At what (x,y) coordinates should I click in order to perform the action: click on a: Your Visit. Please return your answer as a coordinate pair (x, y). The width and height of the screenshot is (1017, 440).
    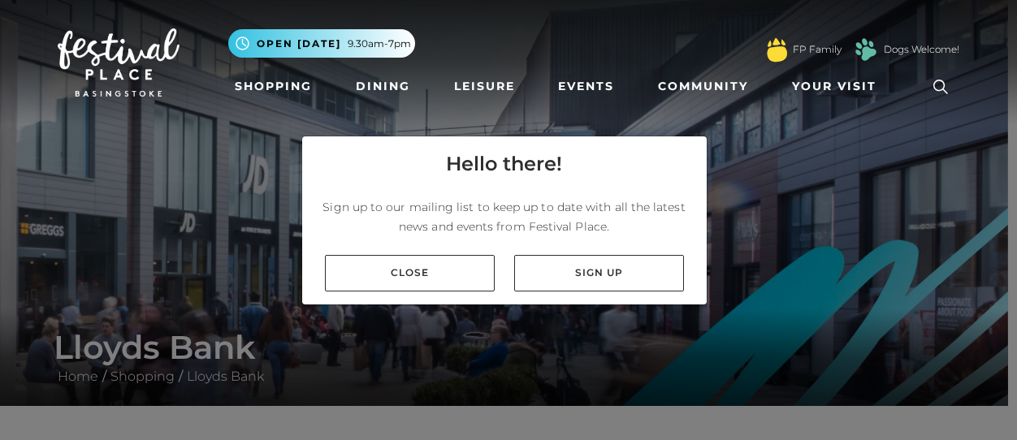
    Looking at the image, I should click on (838, 86).